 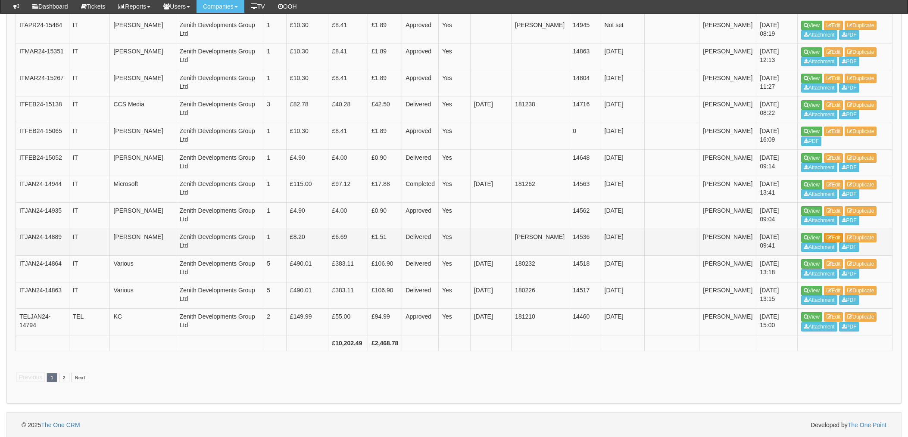 What do you see at coordinates (623, 30) in the screenshot?
I see `td: Not set` at bounding box center [623, 30].